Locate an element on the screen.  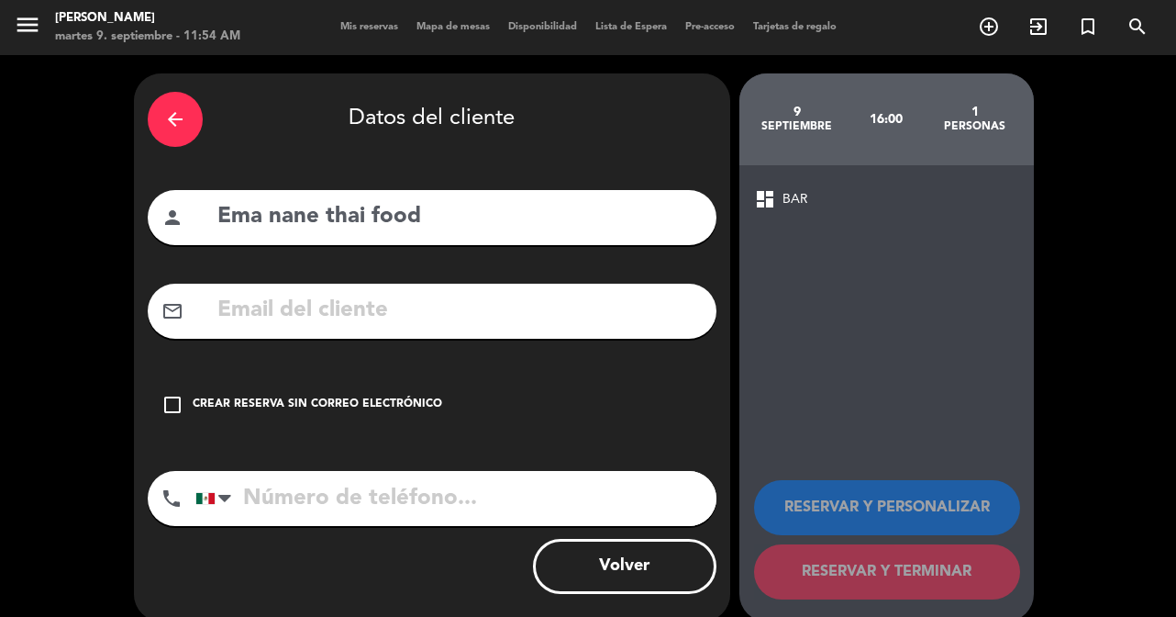
i: add_circle_outline is located at coordinates (989, 27).